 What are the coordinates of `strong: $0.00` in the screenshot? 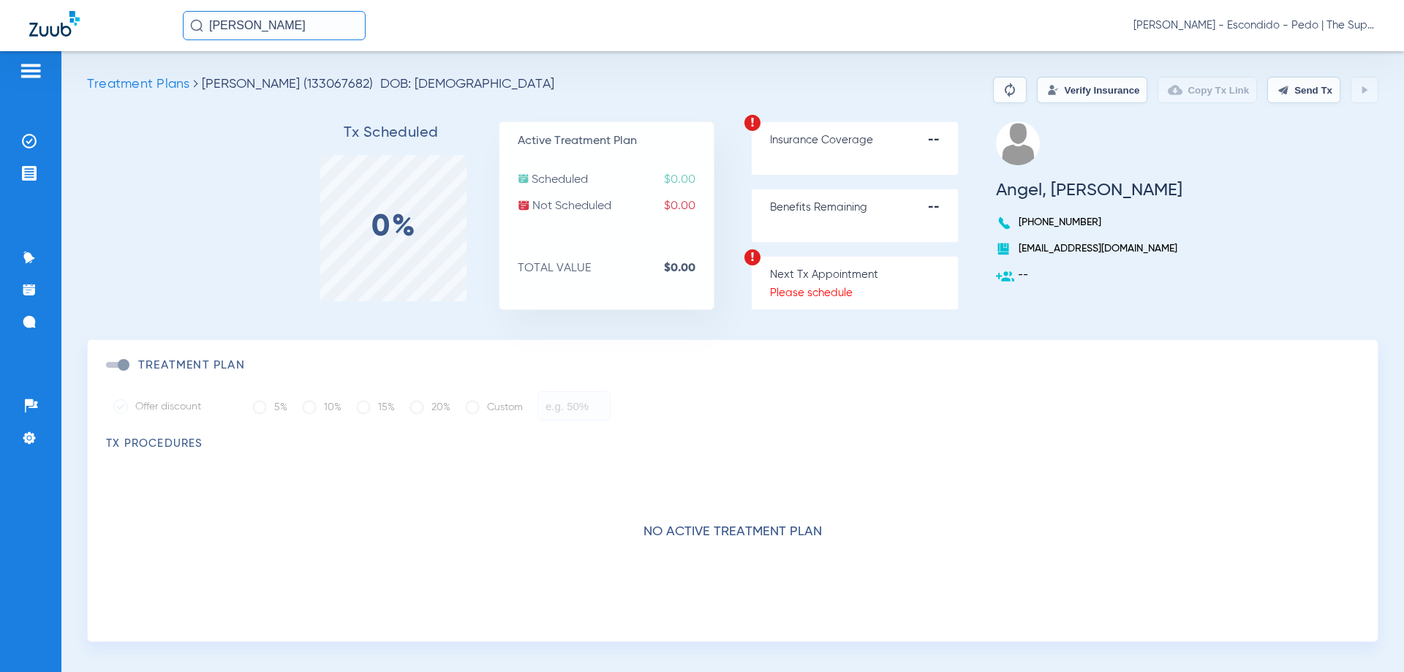 It's located at (689, 268).